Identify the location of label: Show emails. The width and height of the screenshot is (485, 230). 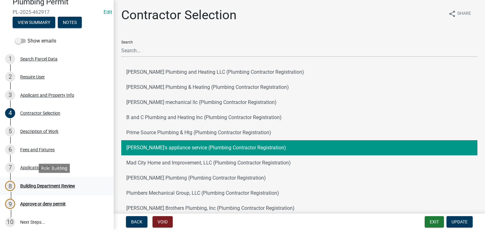
(36, 41).